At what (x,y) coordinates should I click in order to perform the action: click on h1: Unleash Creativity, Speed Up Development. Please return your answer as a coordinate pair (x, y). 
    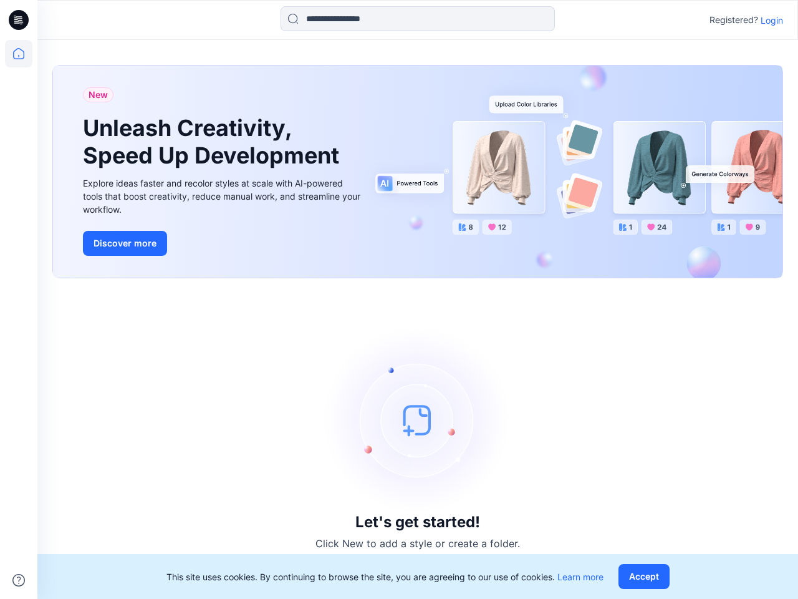
    Looking at the image, I should click on (214, 142).